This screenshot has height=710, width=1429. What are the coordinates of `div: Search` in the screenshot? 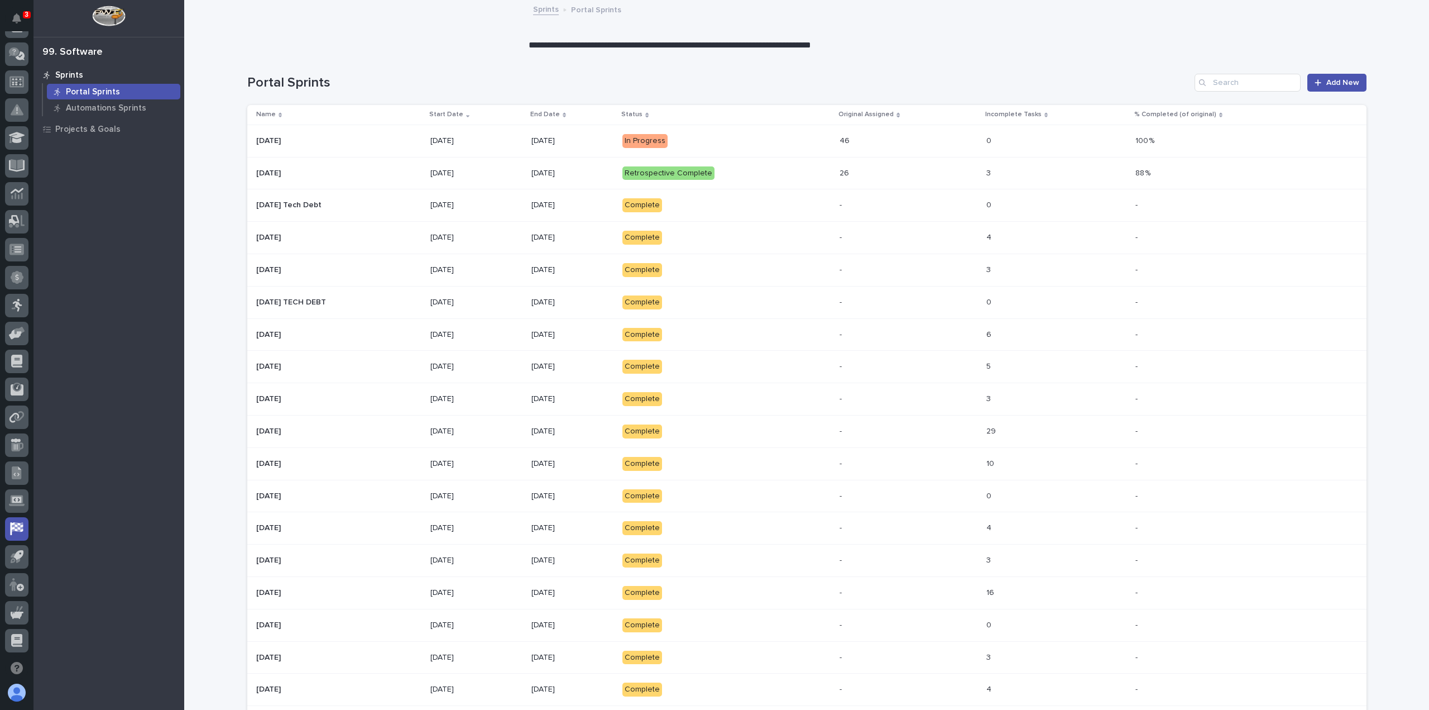 It's located at (1248, 83).